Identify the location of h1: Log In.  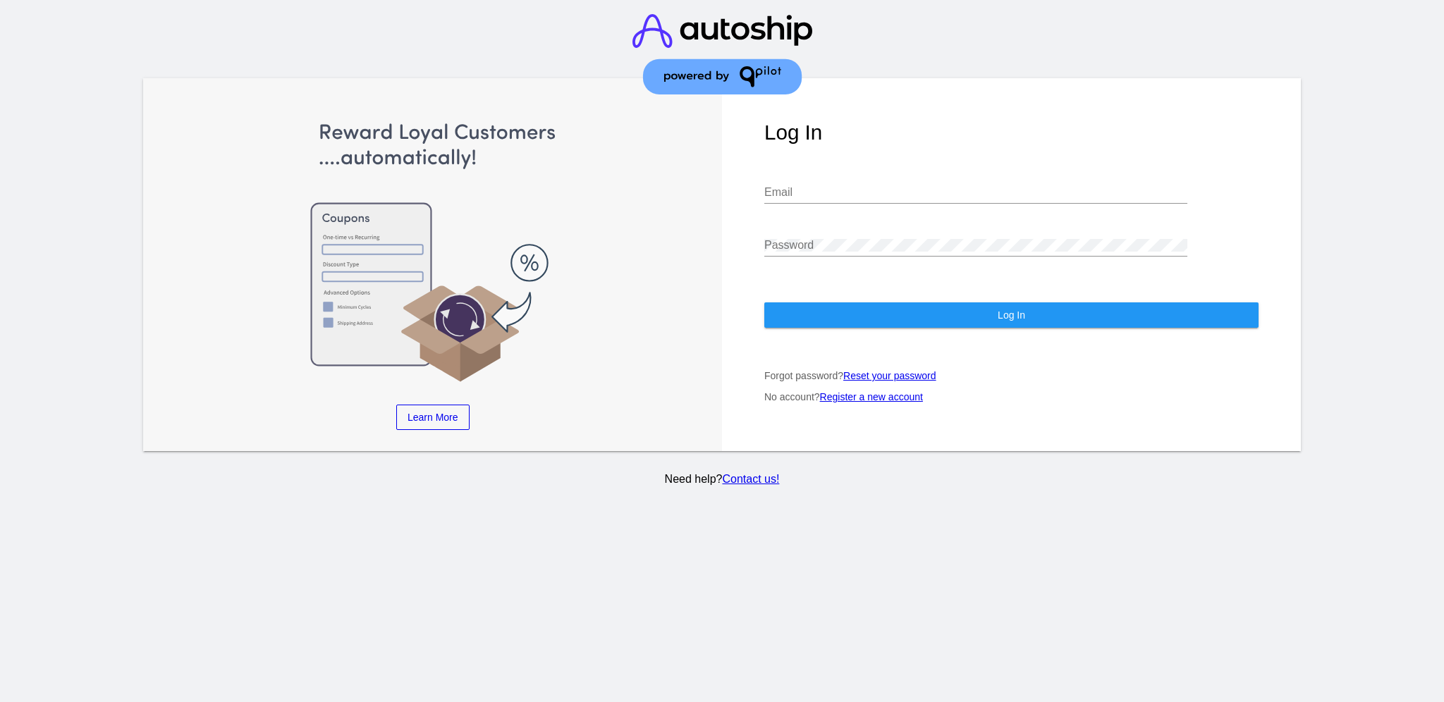
(1011, 133).